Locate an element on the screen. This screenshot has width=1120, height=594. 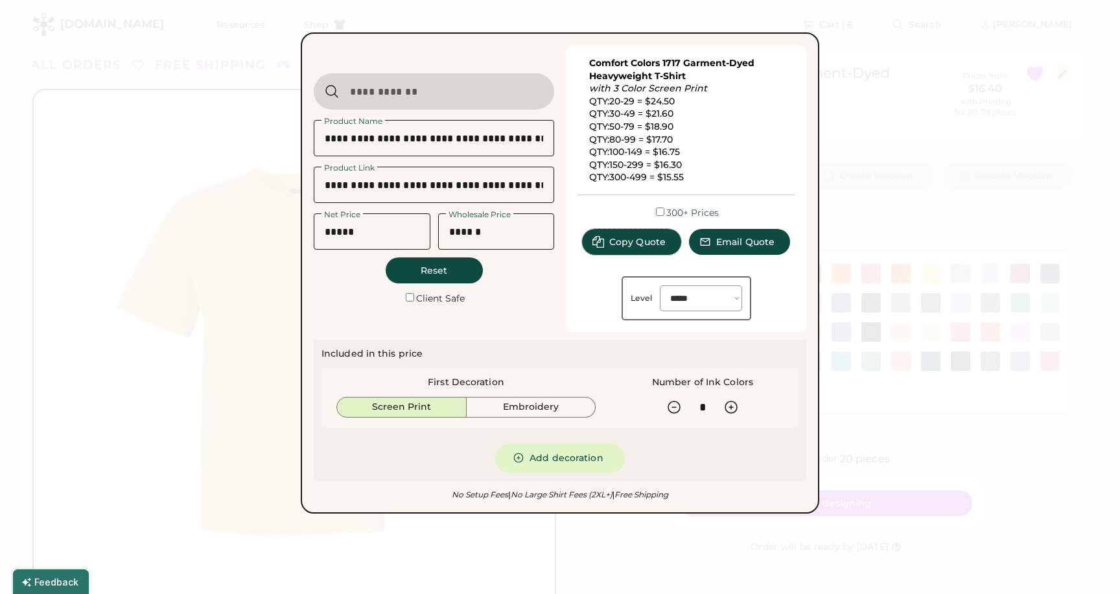
button: Add decoration is located at coordinates (560, 458).